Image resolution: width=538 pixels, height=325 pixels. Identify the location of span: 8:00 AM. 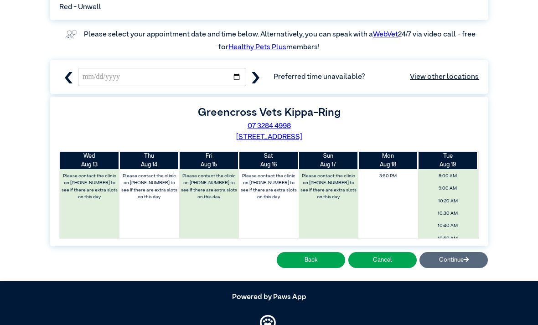
(447, 176).